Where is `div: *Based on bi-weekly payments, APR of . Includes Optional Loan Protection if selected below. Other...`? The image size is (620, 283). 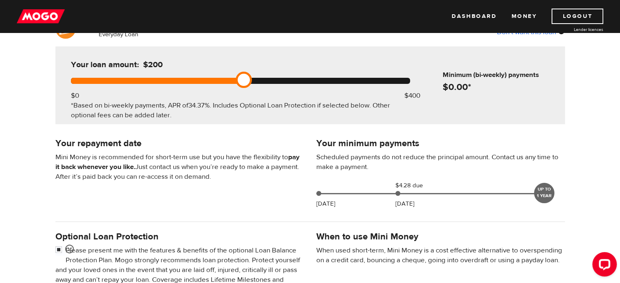
div: *Based on bi-weekly payments, APR of . Includes Optional Loan Protection if selected below. Other... is located at coordinates (240, 110).